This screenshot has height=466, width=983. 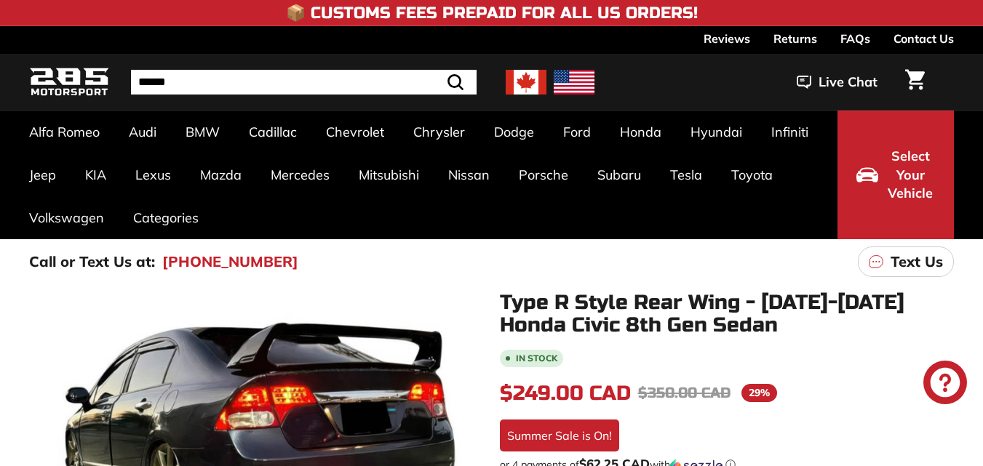 I want to click on a: Reviews, so click(x=727, y=39).